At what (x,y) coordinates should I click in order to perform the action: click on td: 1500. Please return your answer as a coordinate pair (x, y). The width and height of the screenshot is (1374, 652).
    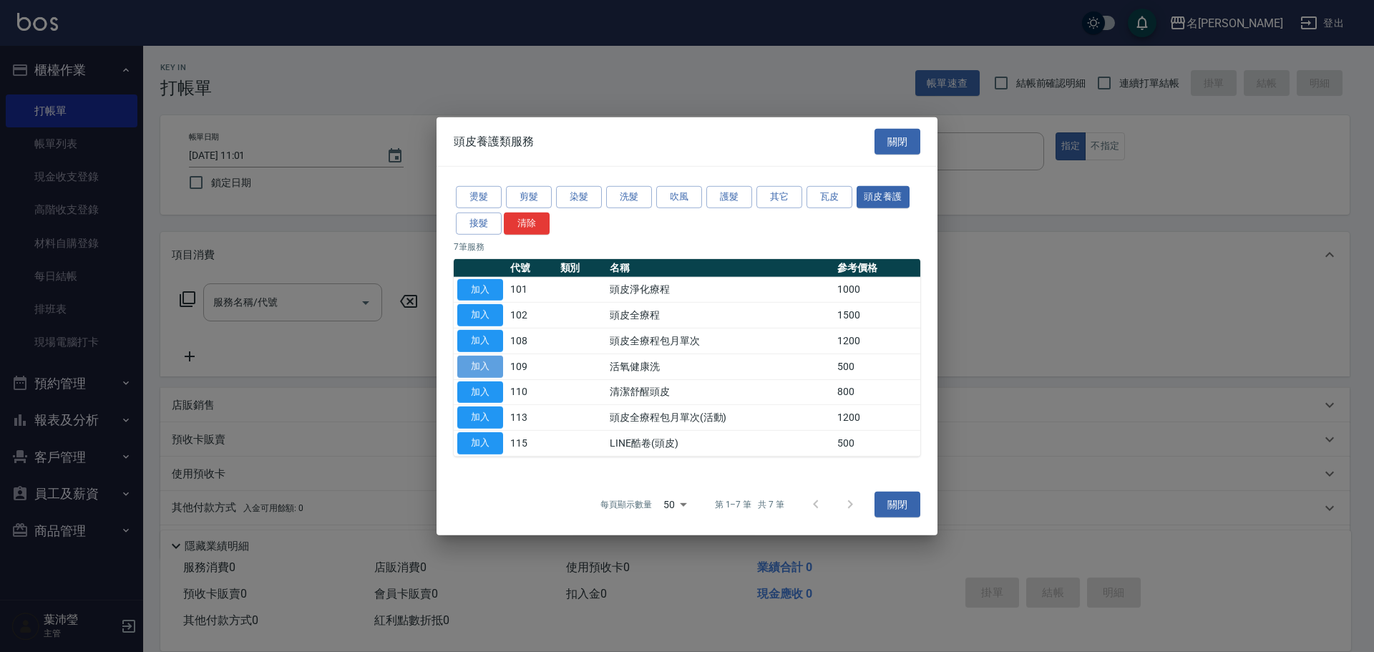
    Looking at the image, I should click on (877, 316).